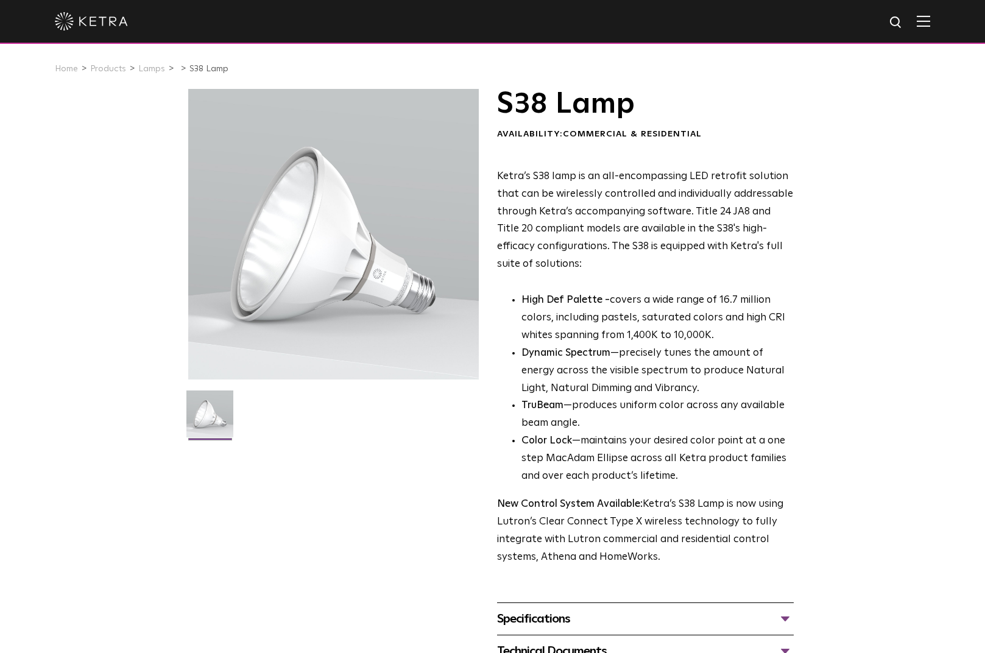 This screenshot has width=985, height=653. I want to click on strong: TruBeam, so click(542, 405).